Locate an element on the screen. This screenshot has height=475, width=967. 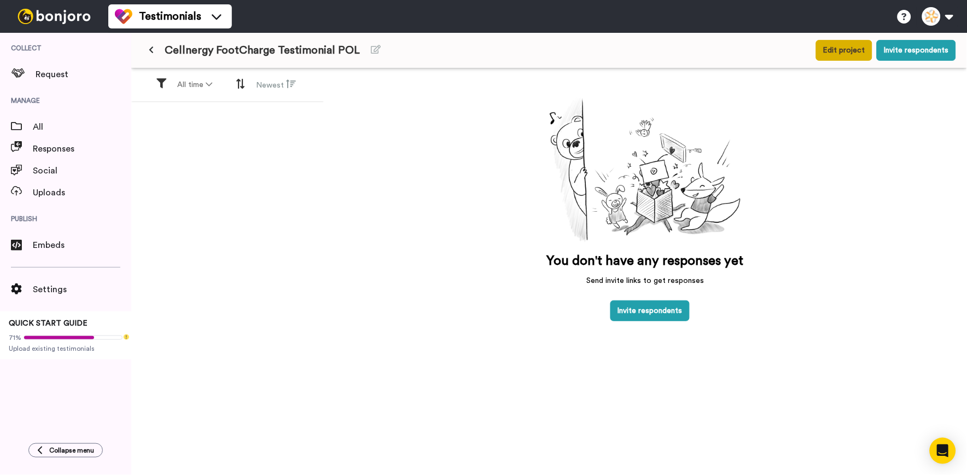
span: Settings is located at coordinates (82, 289).